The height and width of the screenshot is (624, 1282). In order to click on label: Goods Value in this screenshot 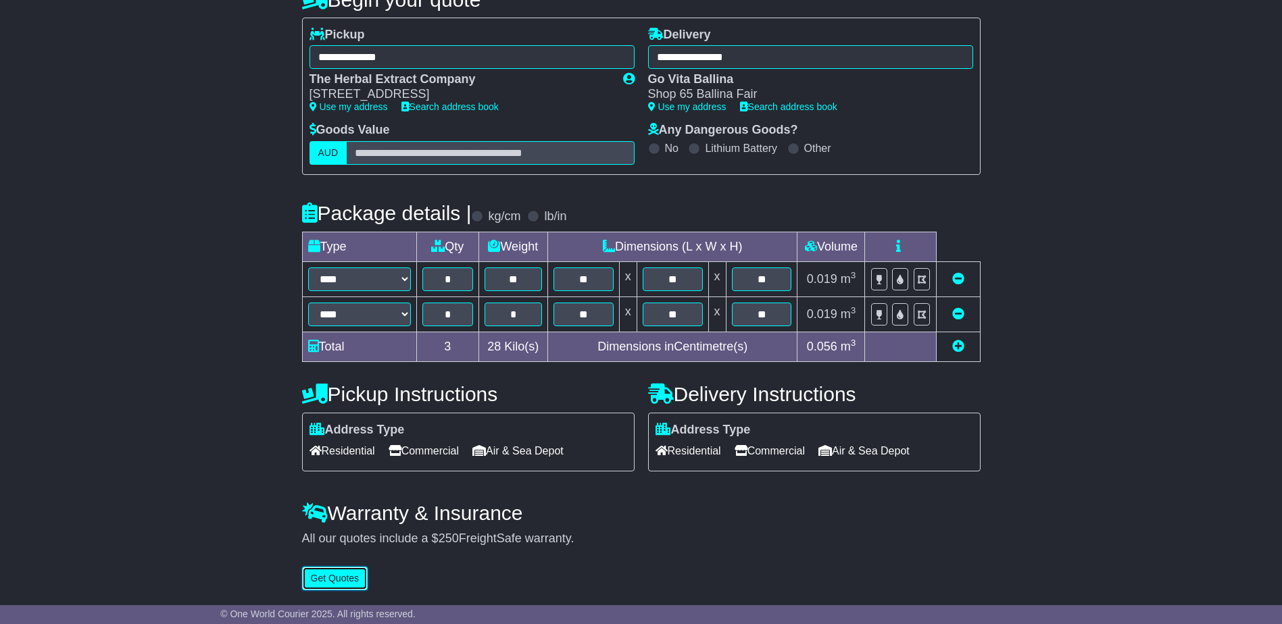, I will do `click(349, 130)`.